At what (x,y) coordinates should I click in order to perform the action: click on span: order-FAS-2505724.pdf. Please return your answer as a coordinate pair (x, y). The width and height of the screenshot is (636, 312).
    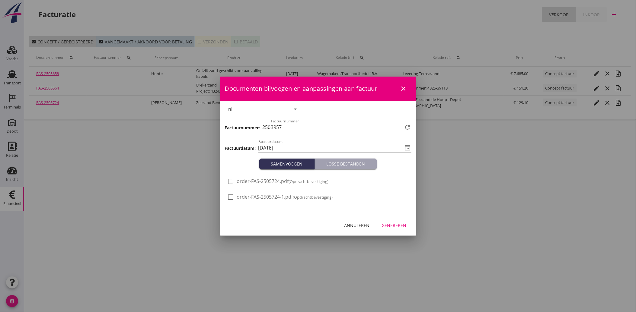
    Looking at the image, I should click on (283, 181).